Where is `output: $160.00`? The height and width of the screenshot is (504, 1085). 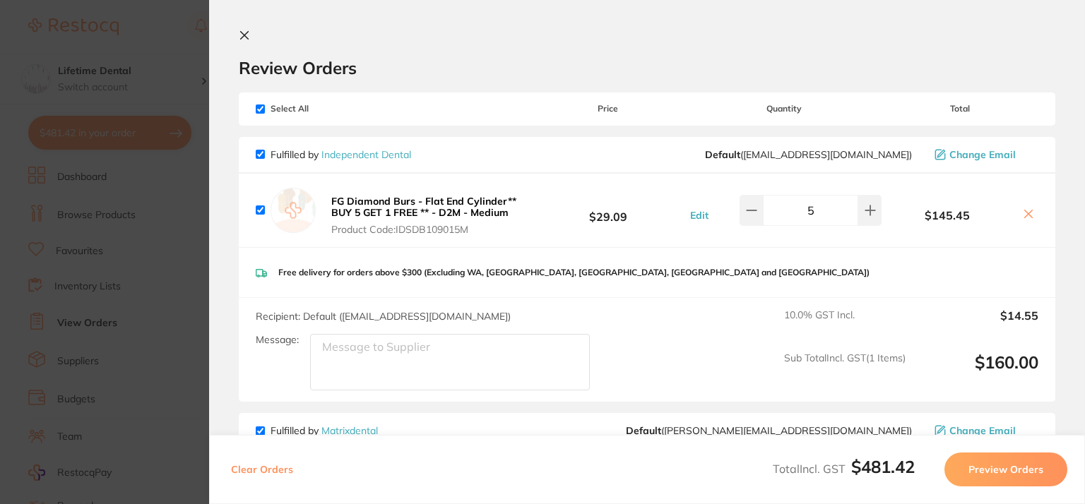
output: $160.00 is located at coordinates (978, 372).